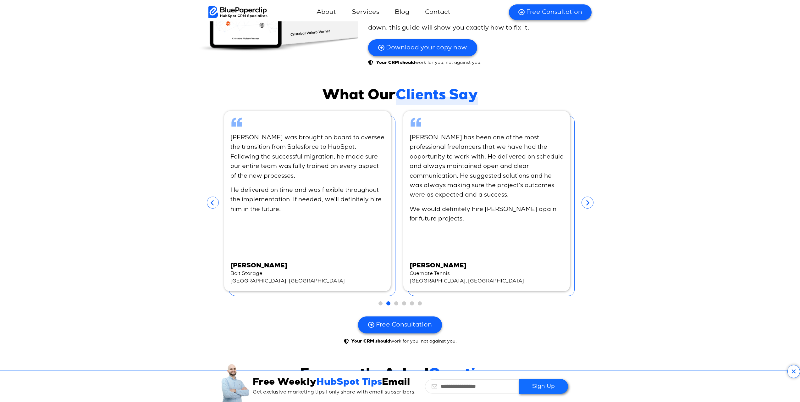 The height and width of the screenshot is (402, 800). What do you see at coordinates (335, 383) in the screenshot?
I see `h3: Free Weekly Email` at bounding box center [335, 383].